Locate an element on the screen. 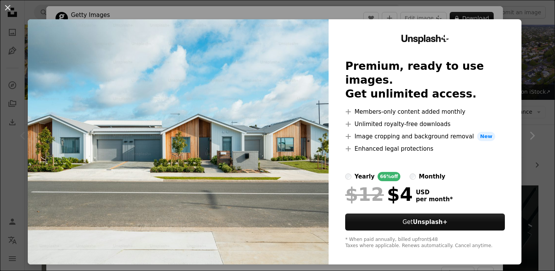 The height and width of the screenshot is (271, 555). strong: Unsplash+ is located at coordinates (430, 222).